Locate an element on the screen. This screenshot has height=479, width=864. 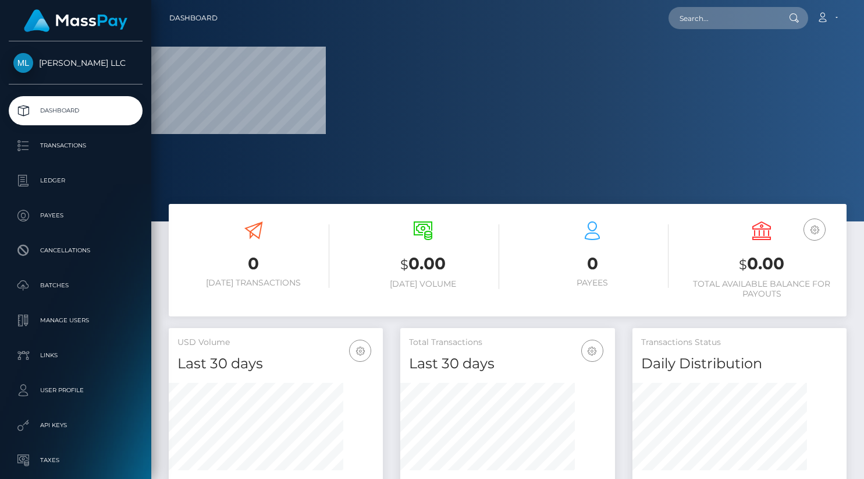
a: Cancellations is located at coordinates (76, 250).